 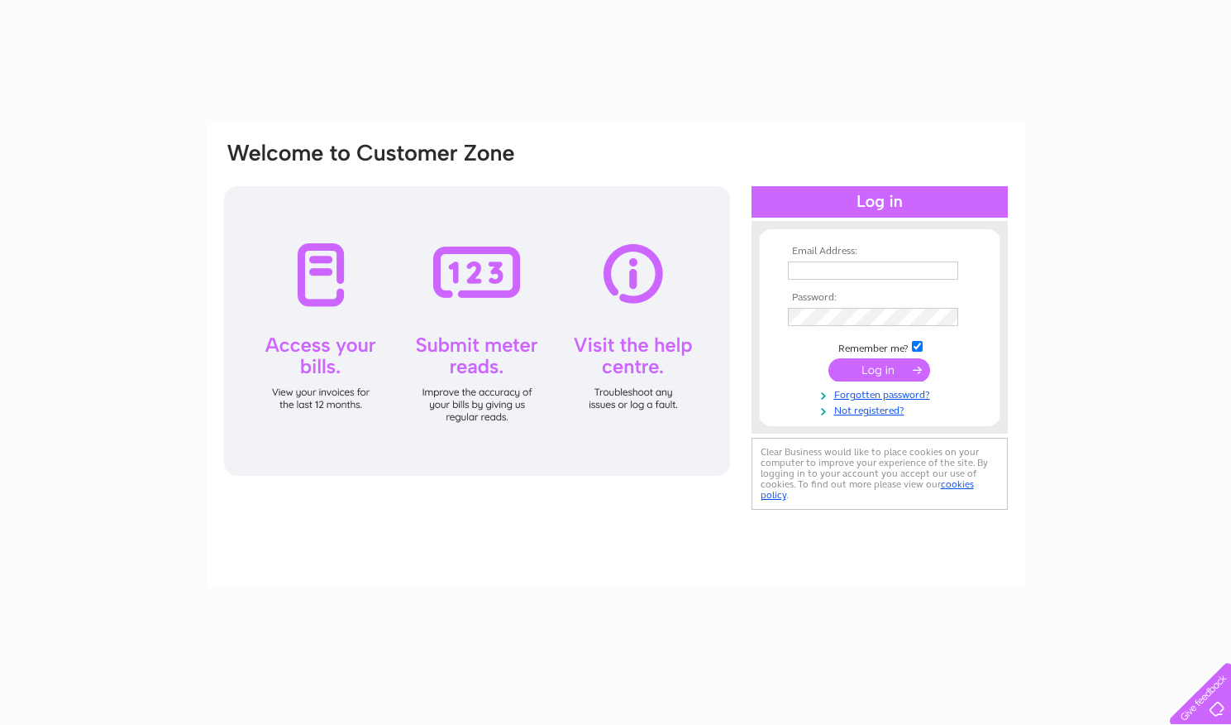 I want to click on div: Clear Business would like to place cookies on your computer to improve your experience of the sit..., so click(x=880, y=473).